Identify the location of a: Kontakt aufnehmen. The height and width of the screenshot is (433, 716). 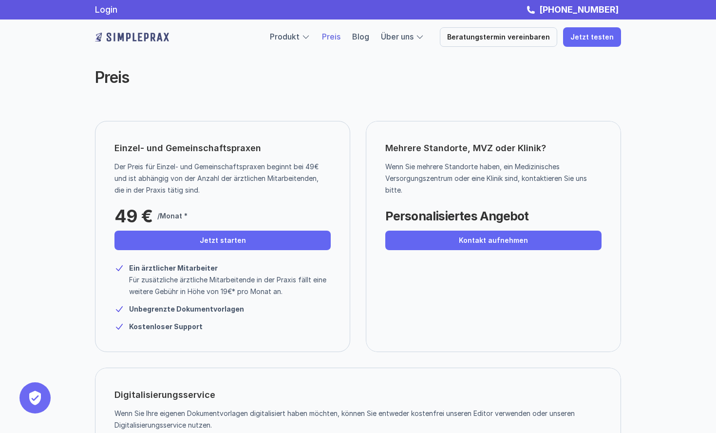
(493, 240).